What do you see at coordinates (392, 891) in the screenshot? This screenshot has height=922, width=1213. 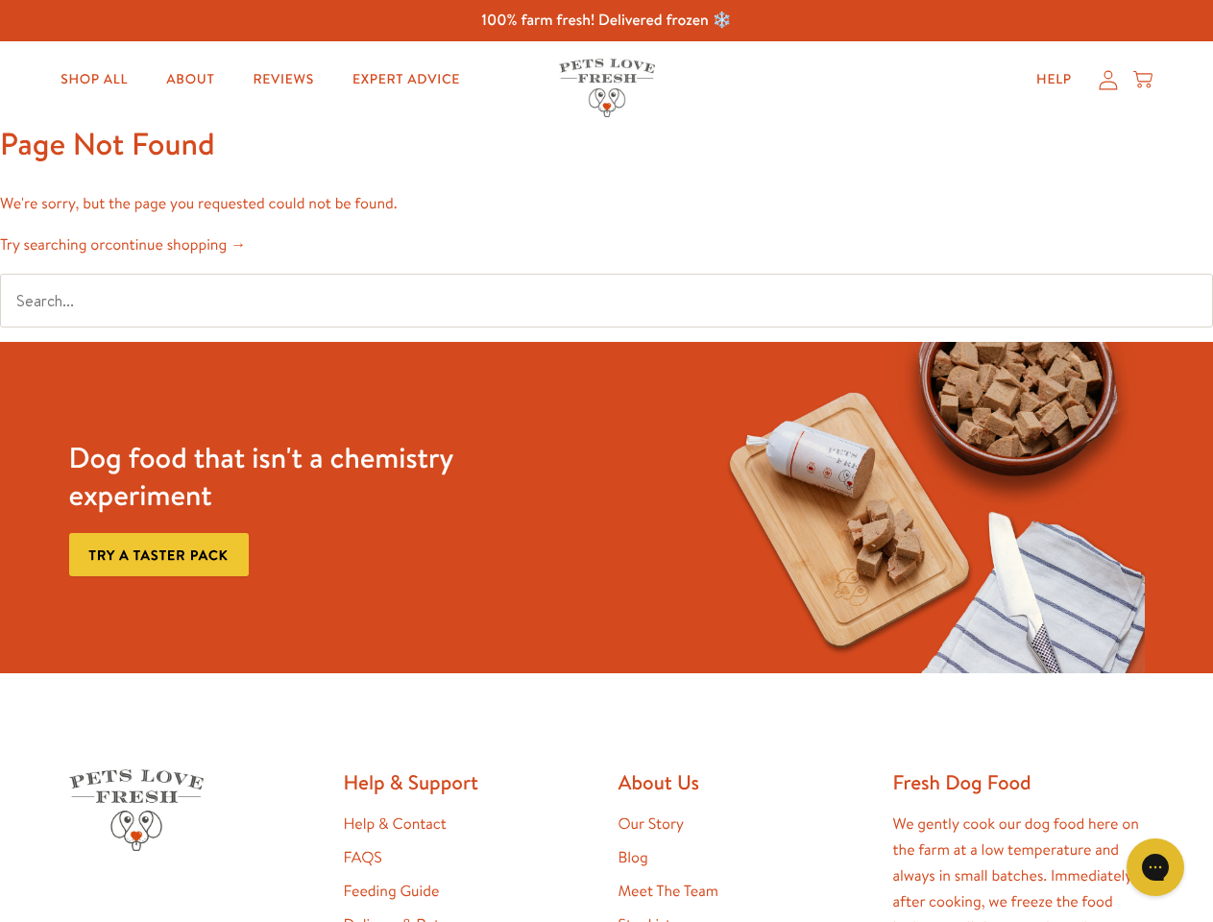 I see `a: Feeding Guide` at bounding box center [392, 891].